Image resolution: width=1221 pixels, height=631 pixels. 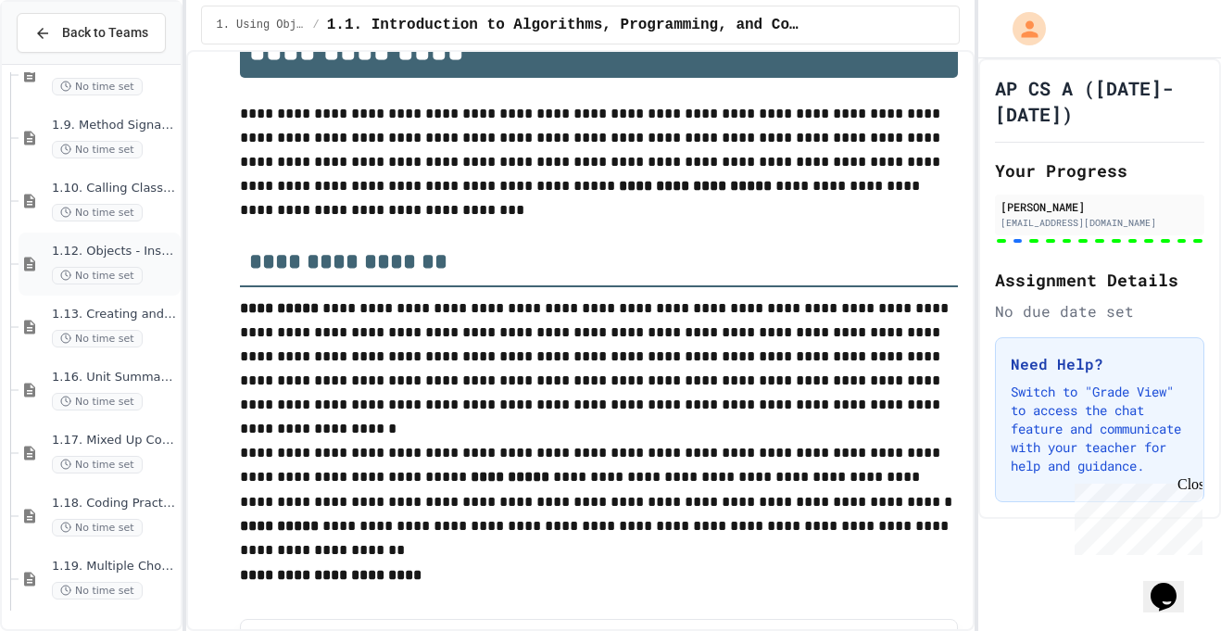 What do you see at coordinates (114, 125) in the screenshot?
I see `span: 1.9. Method Signatures` at bounding box center [114, 125].